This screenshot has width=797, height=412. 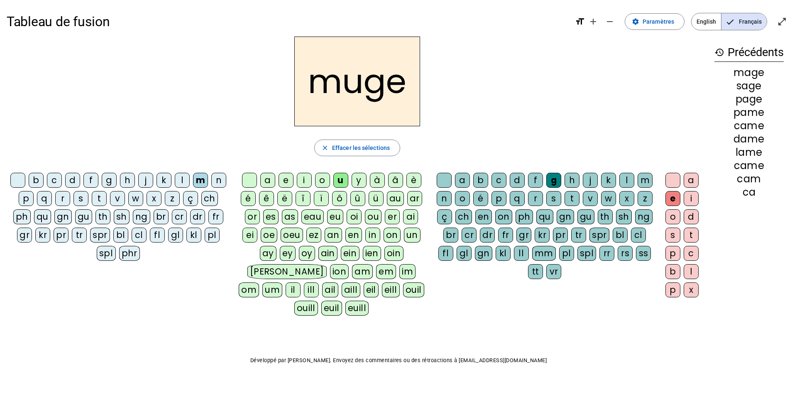 I want to click on div: br, so click(x=161, y=217).